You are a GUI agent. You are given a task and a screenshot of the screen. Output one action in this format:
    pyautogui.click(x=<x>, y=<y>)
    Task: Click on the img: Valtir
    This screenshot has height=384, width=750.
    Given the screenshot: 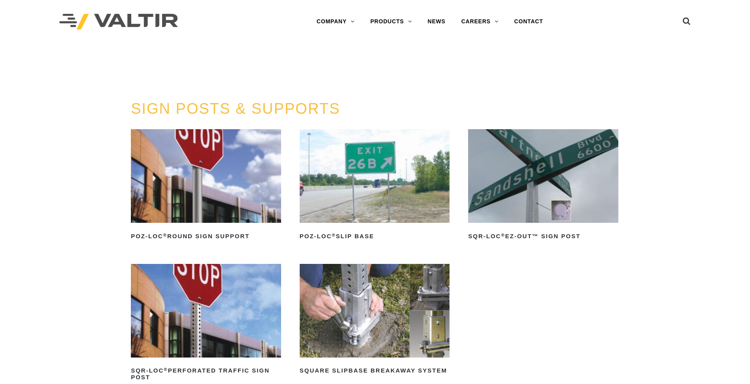 What is the action you would take?
    pyautogui.click(x=119, y=22)
    